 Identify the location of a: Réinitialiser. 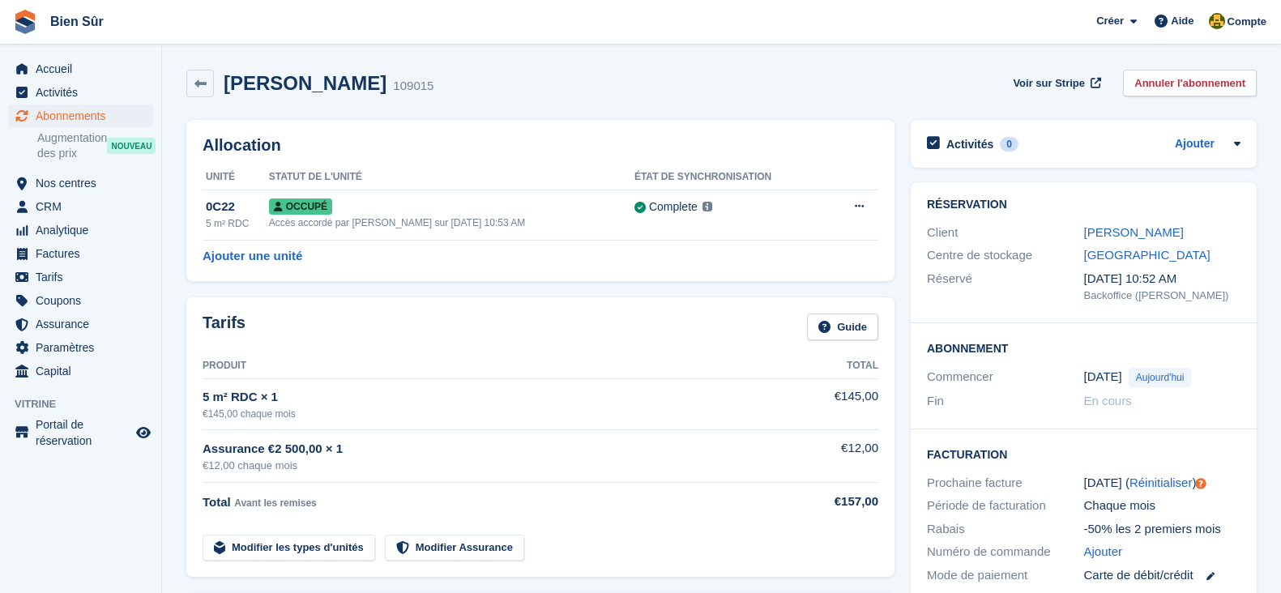
(1162, 482).